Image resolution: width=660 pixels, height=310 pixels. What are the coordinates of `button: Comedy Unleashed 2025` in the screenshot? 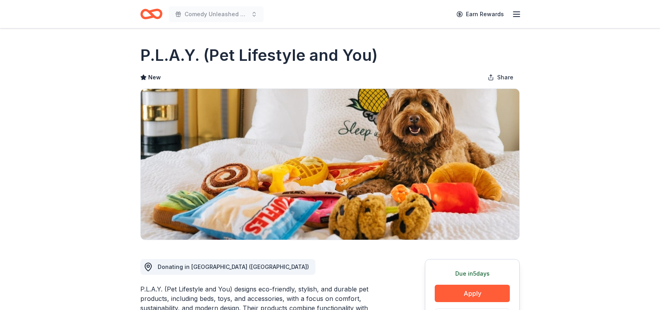 It's located at (216, 14).